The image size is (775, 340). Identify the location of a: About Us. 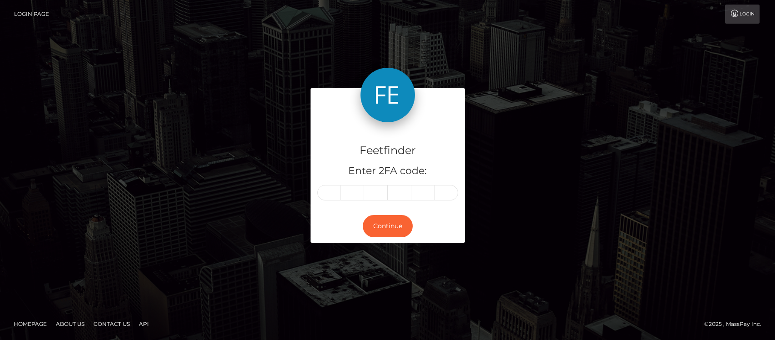
(70, 323).